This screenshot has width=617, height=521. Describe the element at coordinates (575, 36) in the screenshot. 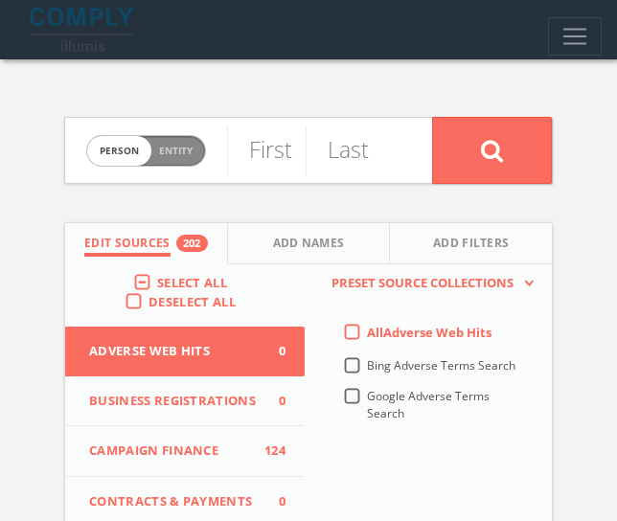

I see `button: Toggle navigation` at that location.